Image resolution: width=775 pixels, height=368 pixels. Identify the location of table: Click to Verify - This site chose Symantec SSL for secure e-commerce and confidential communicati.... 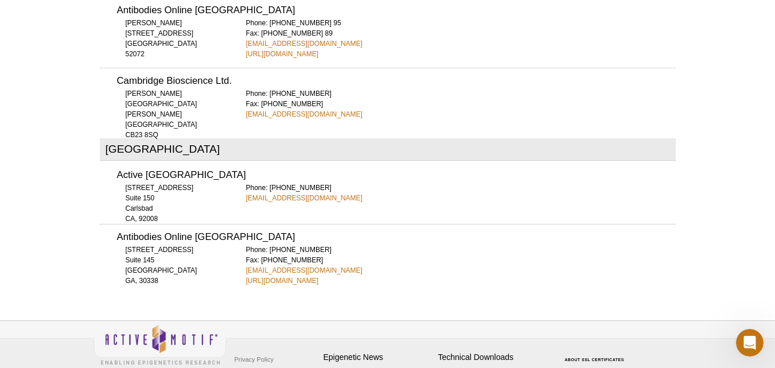
(596, 353).